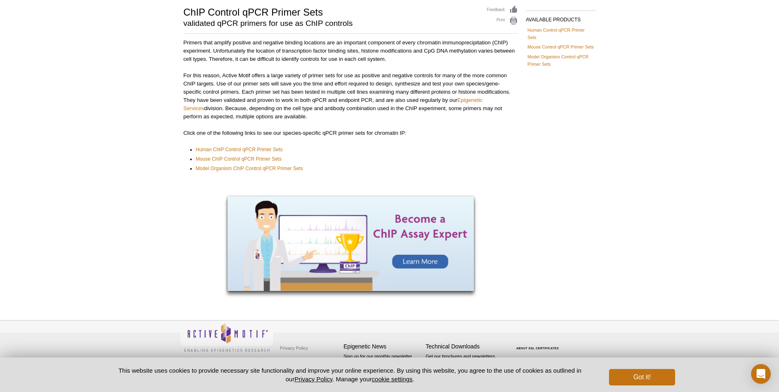 This screenshot has width=779, height=392. What do you see at coordinates (351, 133) in the screenshot?
I see `p: Click one of the following links to see our species-specific qPCR primer sets for chromatin IP:` at bounding box center [351, 133].